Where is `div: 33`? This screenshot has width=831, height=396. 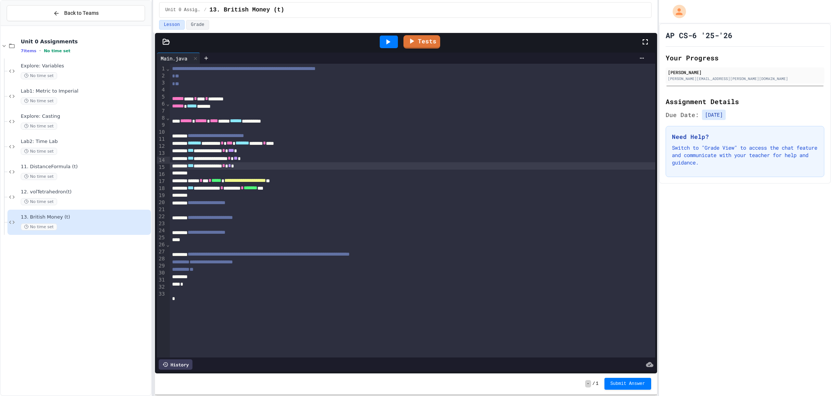
div: 33 is located at coordinates (161, 294).